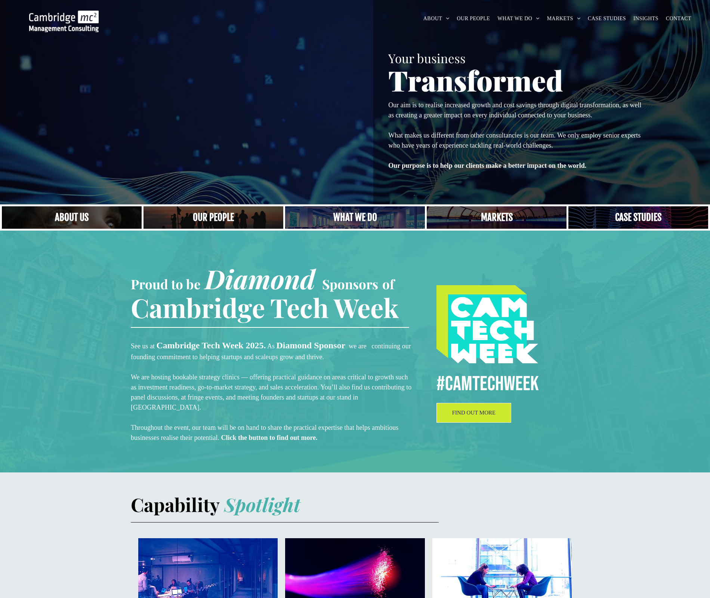 Image resolution: width=710 pixels, height=598 pixels. Describe the element at coordinates (515, 110) in the screenshot. I see `span: Our aim is to realise increased growth and cost savings through digital transformation, as well a...` at that location.